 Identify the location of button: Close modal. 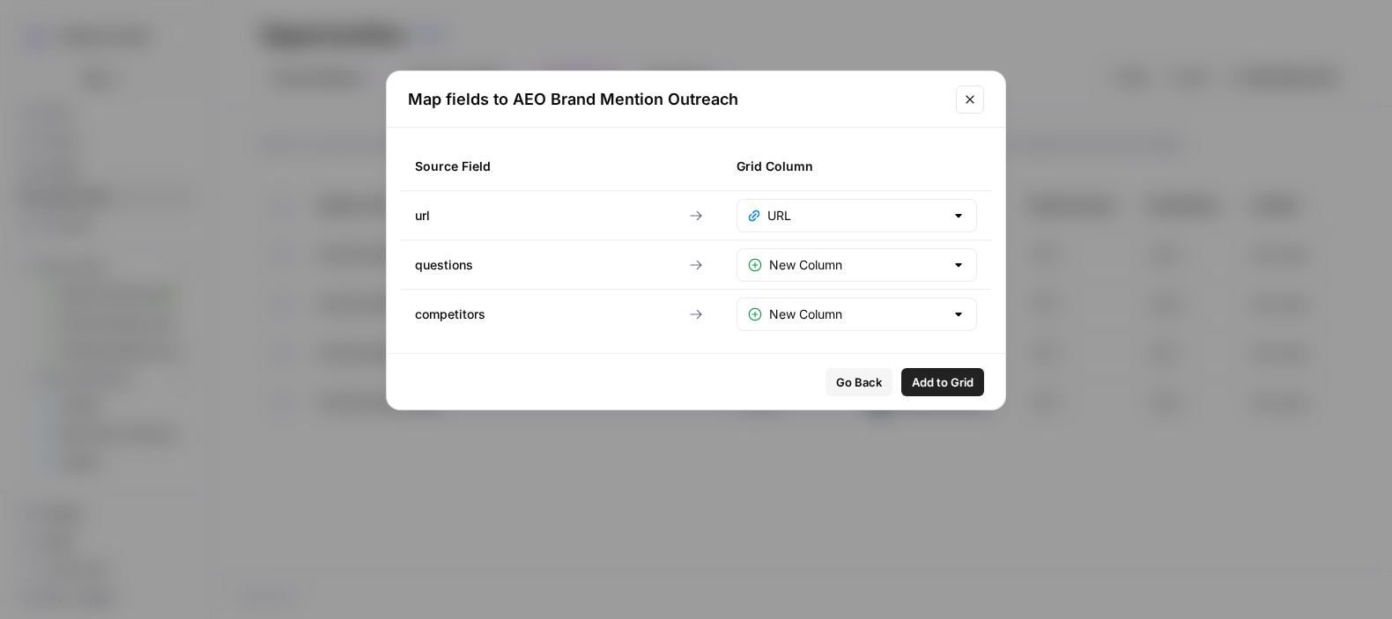
(970, 100).